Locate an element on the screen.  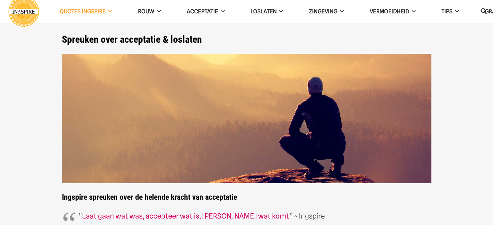
a: Acceptatie is located at coordinates (206, 11).